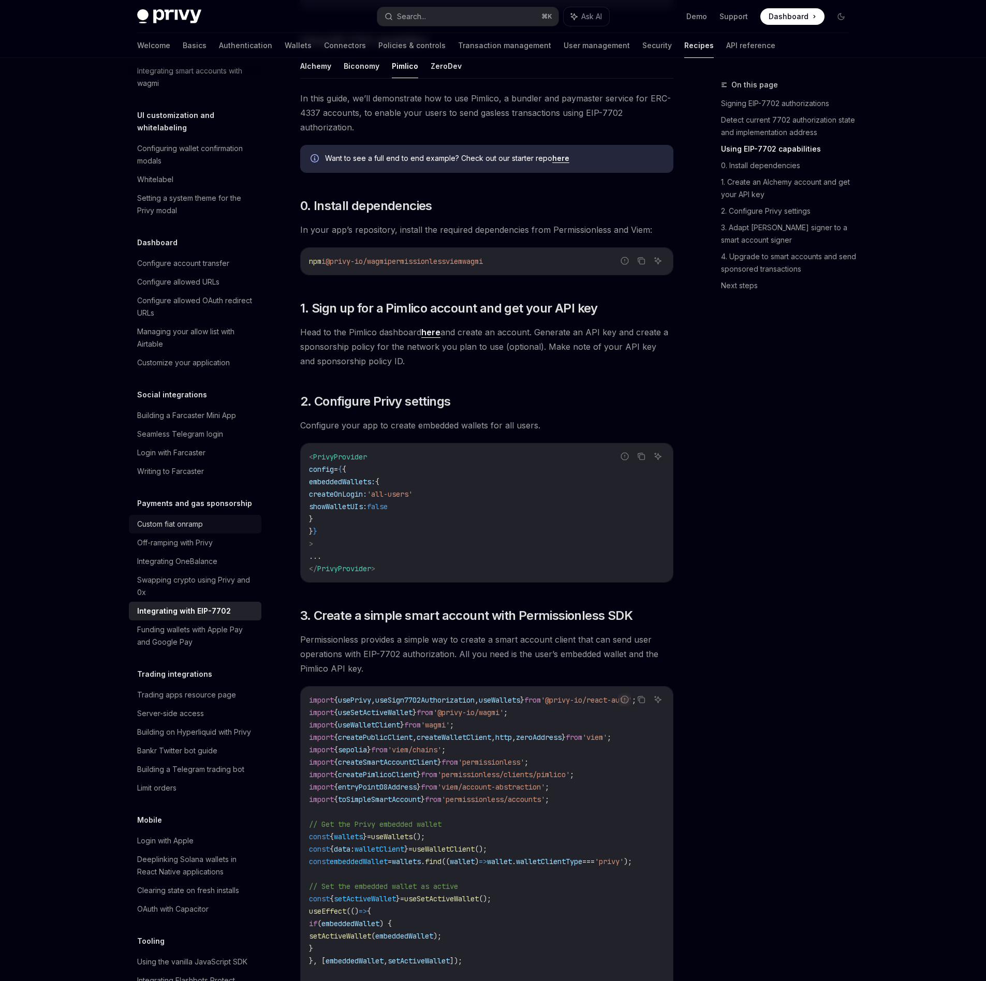 This screenshot has width=986, height=981. What do you see at coordinates (180, 434) in the screenshot?
I see `div: Seamless Telegram login` at bounding box center [180, 434].